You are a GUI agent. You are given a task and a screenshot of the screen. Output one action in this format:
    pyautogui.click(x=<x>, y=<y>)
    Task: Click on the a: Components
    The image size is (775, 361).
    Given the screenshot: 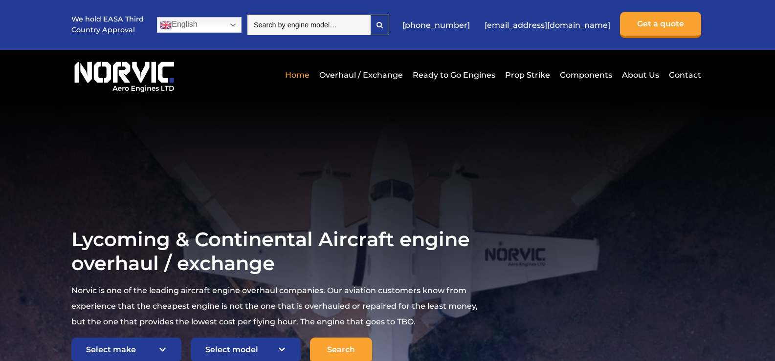 What is the action you would take?
    pyautogui.click(x=586, y=75)
    